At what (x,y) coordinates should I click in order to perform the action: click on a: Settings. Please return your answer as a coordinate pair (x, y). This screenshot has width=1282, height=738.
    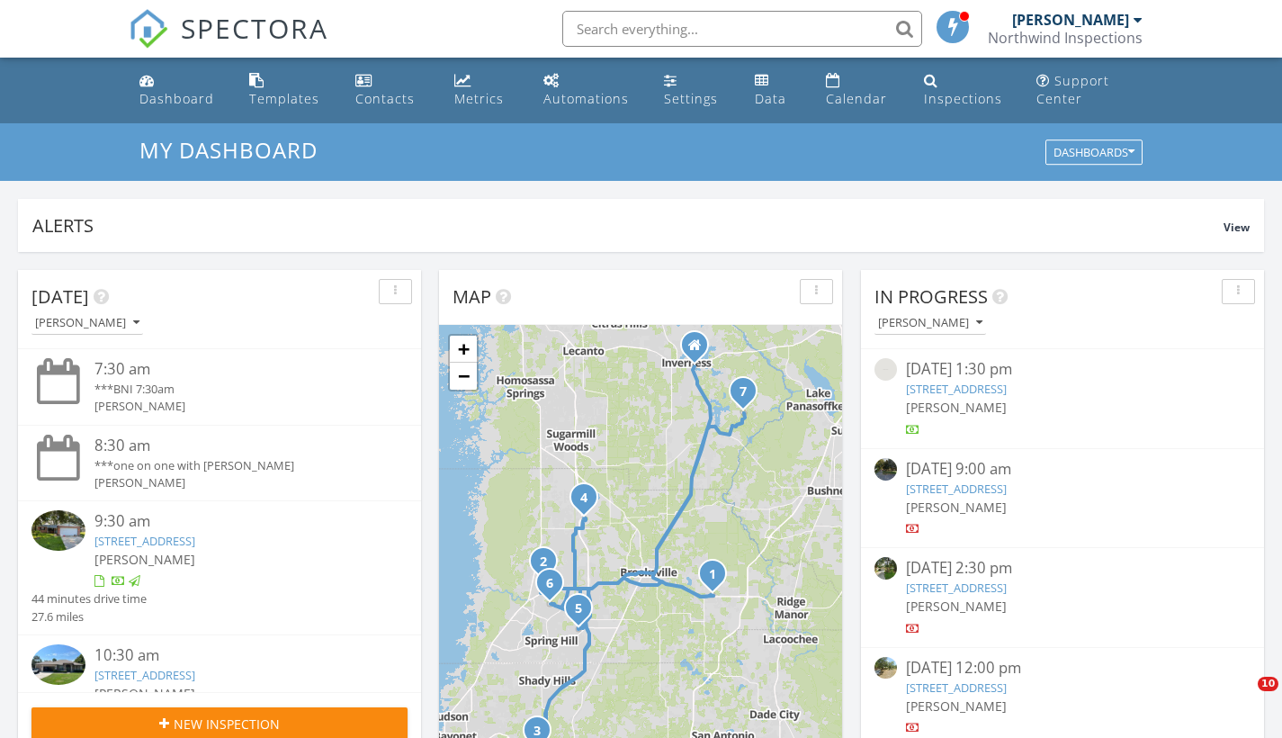
    Looking at the image, I should click on (694, 90).